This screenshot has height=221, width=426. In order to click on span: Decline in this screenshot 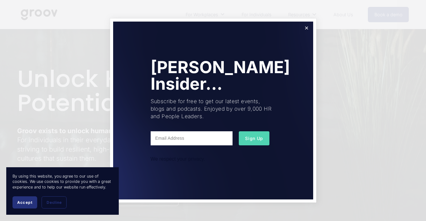, I will do `click(54, 202)`.